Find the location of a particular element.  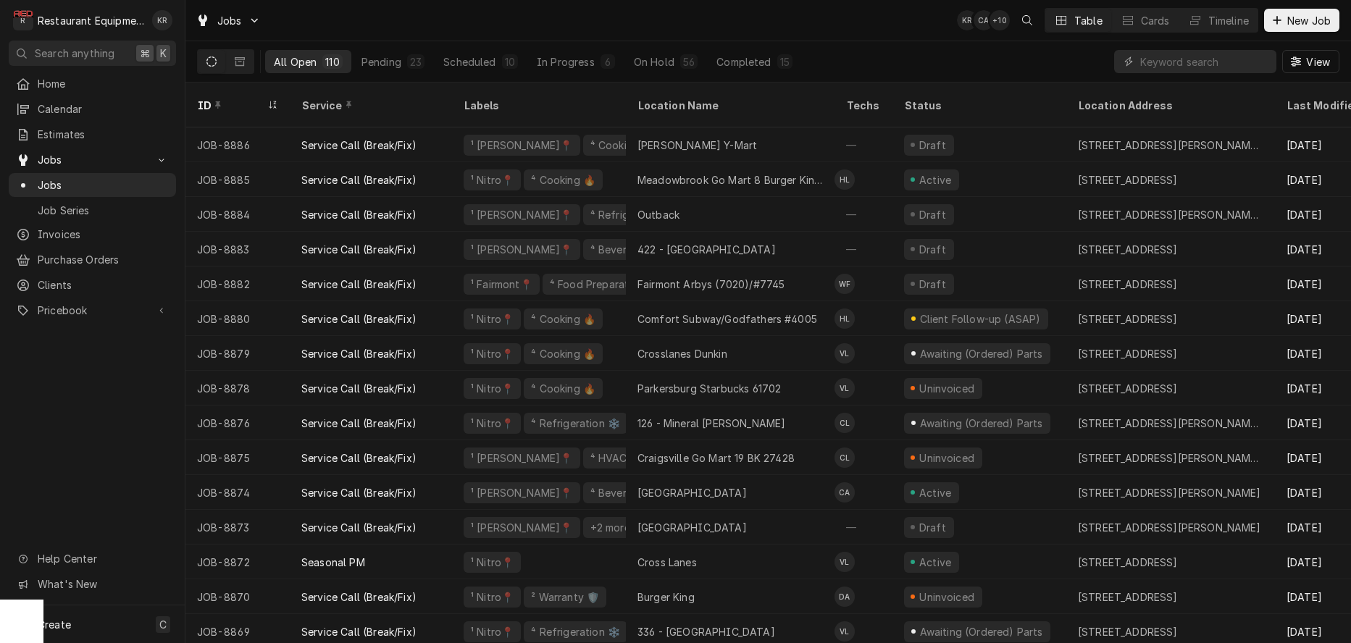

div: 10 is located at coordinates (510, 62).